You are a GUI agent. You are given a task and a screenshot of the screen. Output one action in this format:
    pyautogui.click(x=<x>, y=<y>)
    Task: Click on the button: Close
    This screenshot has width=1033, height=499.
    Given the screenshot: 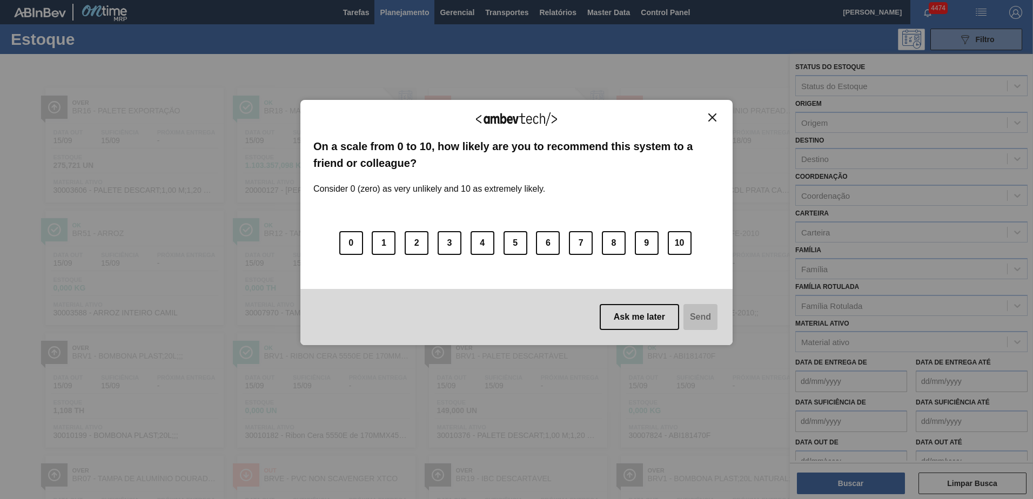 What is the action you would take?
    pyautogui.click(x=712, y=117)
    